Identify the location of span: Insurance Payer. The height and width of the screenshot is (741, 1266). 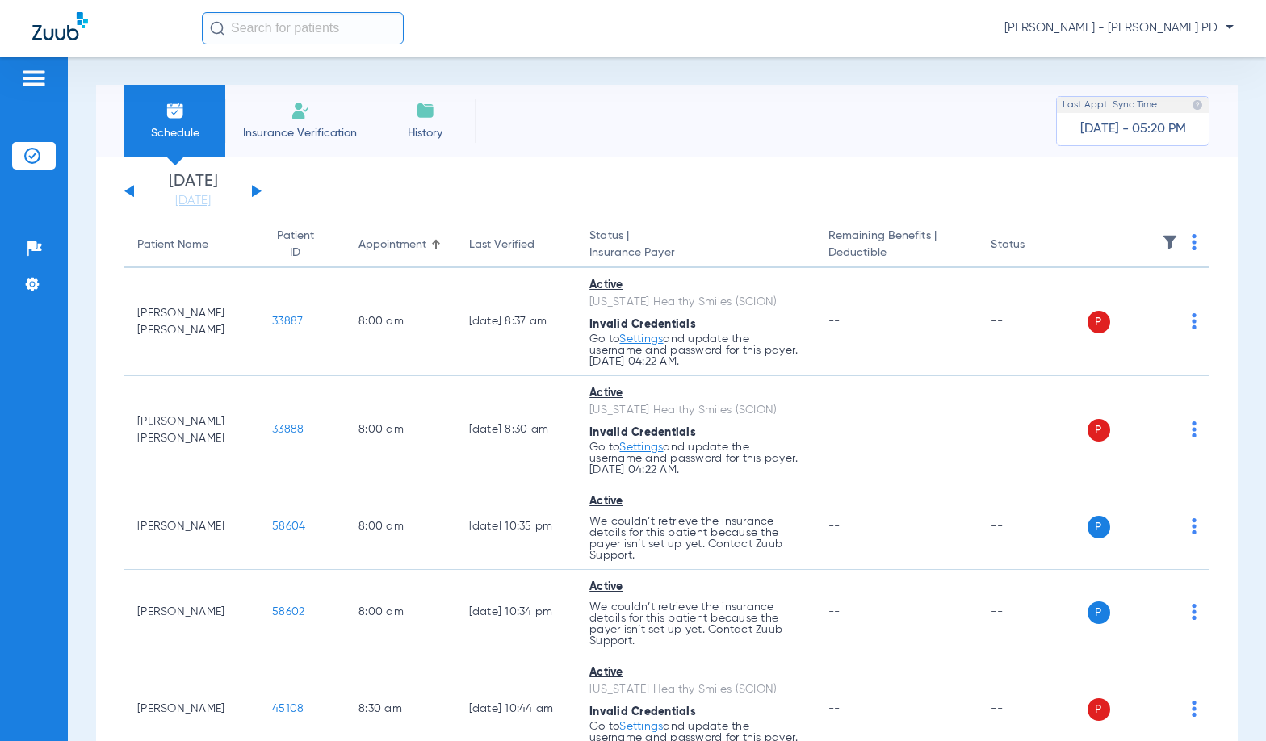
(696, 253).